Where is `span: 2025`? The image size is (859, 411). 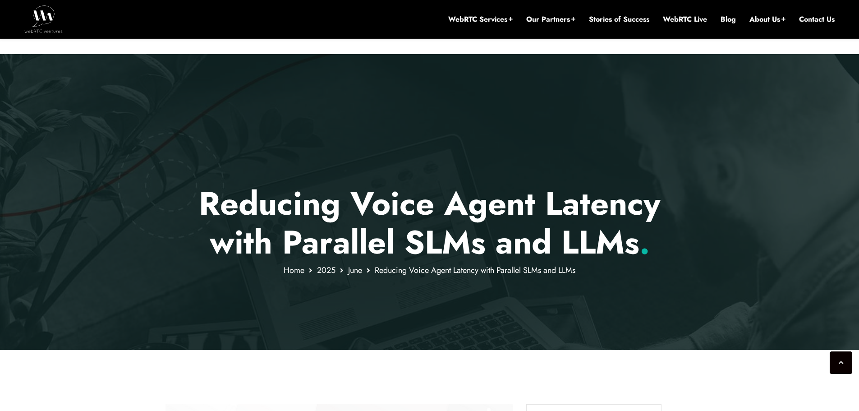
span: 2025 is located at coordinates (326, 270).